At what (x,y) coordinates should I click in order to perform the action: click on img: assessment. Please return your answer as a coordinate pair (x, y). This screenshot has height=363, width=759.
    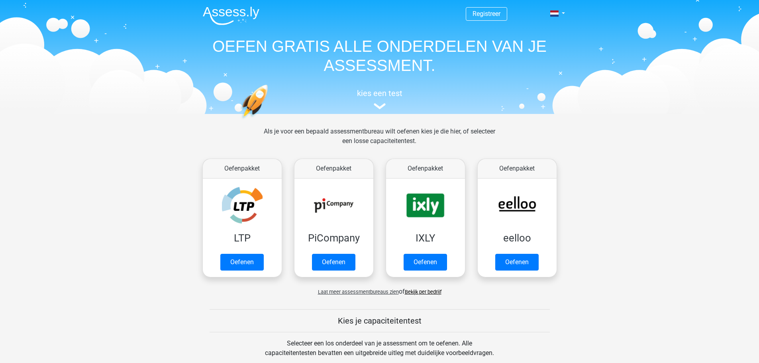
    Looking at the image, I should click on (380, 106).